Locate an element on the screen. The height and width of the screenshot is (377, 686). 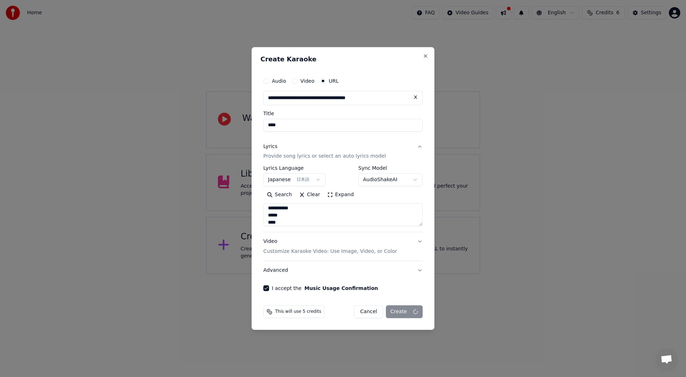
h2: Create Karaoke is located at coordinates (343, 59).